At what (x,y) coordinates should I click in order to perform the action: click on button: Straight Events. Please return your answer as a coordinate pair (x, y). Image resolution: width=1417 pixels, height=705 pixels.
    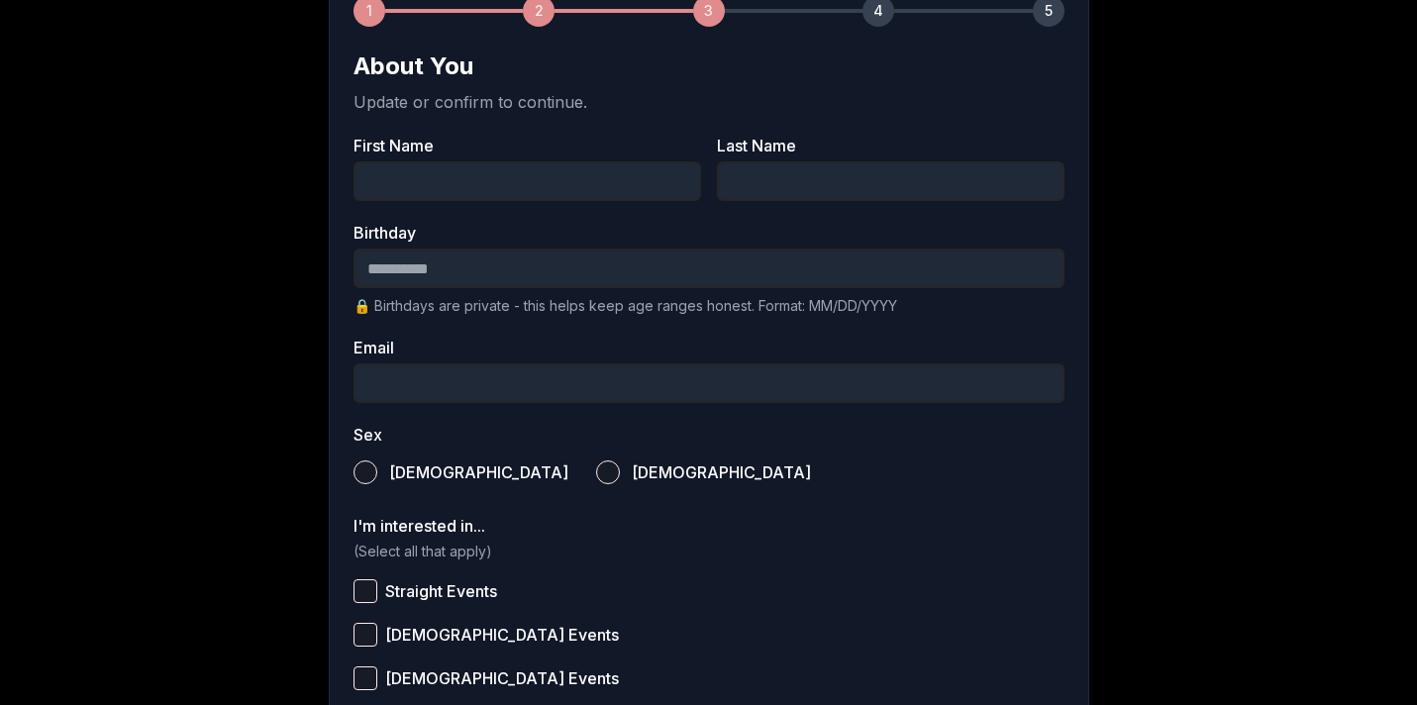
    Looking at the image, I should click on (365, 591).